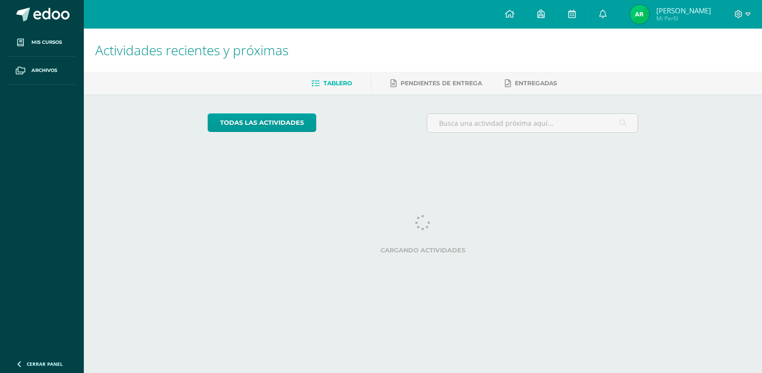 Image resolution: width=762 pixels, height=373 pixels. Describe the element at coordinates (42, 42) in the screenshot. I see `a: Mis cursos` at that location.